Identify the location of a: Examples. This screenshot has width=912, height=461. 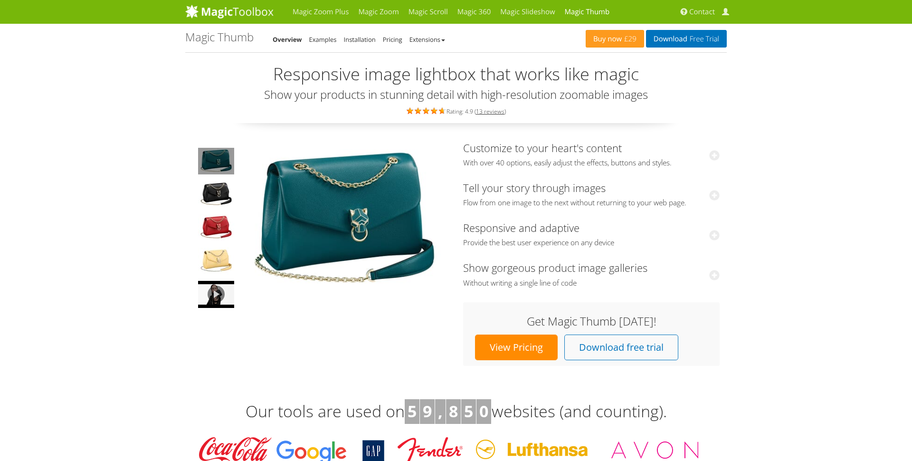
(323, 39).